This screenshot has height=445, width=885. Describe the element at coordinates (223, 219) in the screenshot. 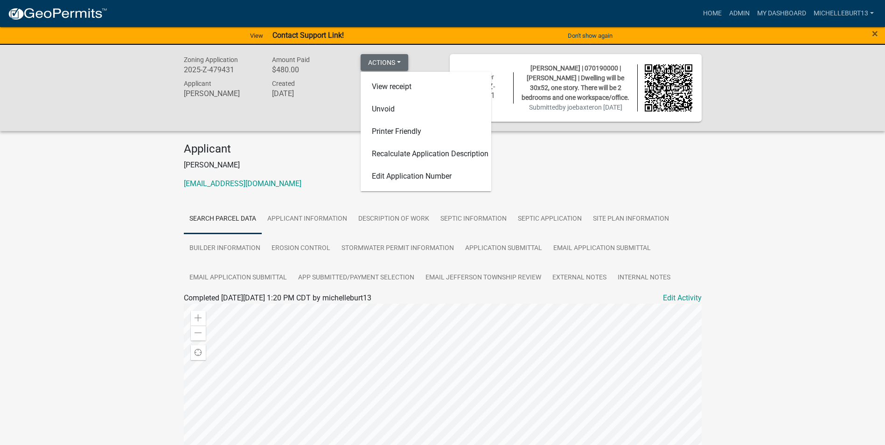

I see `a: Search Parcel Data` at that location.